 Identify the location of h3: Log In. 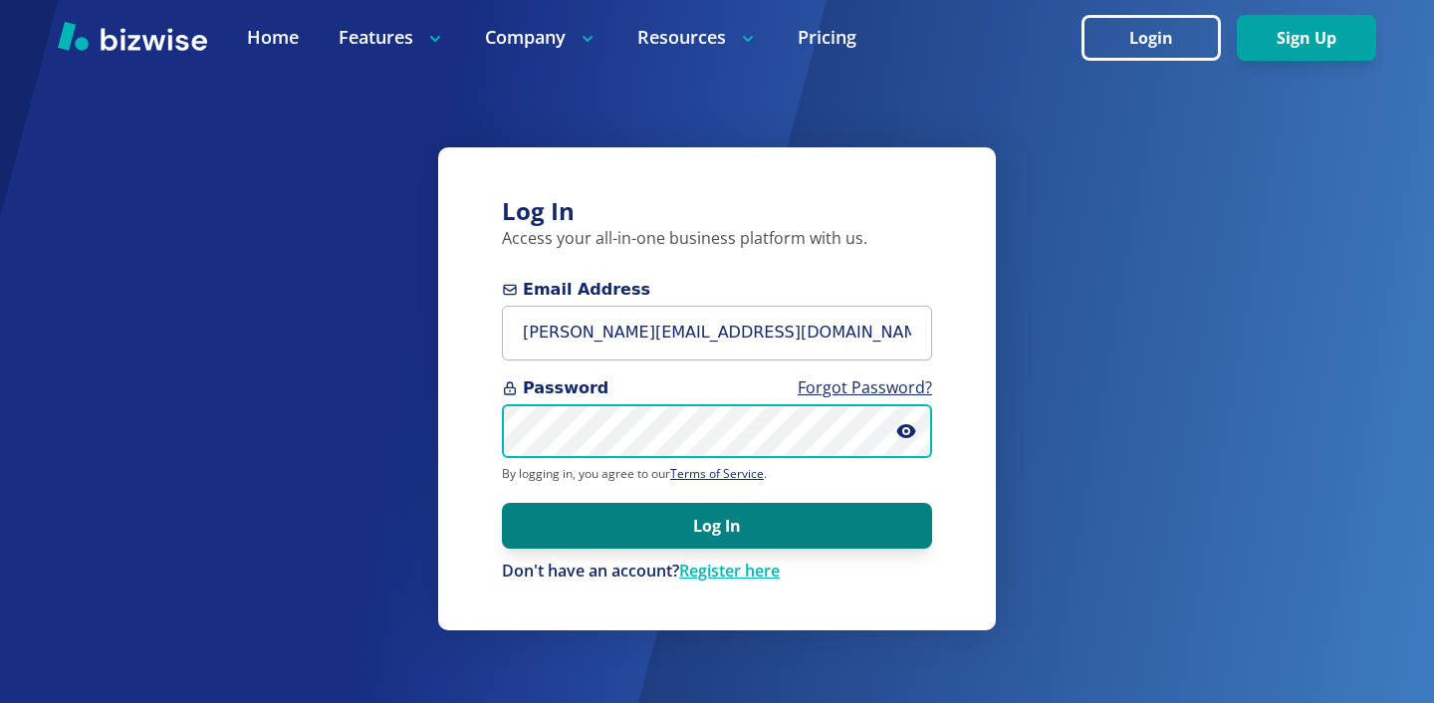
(717, 211).